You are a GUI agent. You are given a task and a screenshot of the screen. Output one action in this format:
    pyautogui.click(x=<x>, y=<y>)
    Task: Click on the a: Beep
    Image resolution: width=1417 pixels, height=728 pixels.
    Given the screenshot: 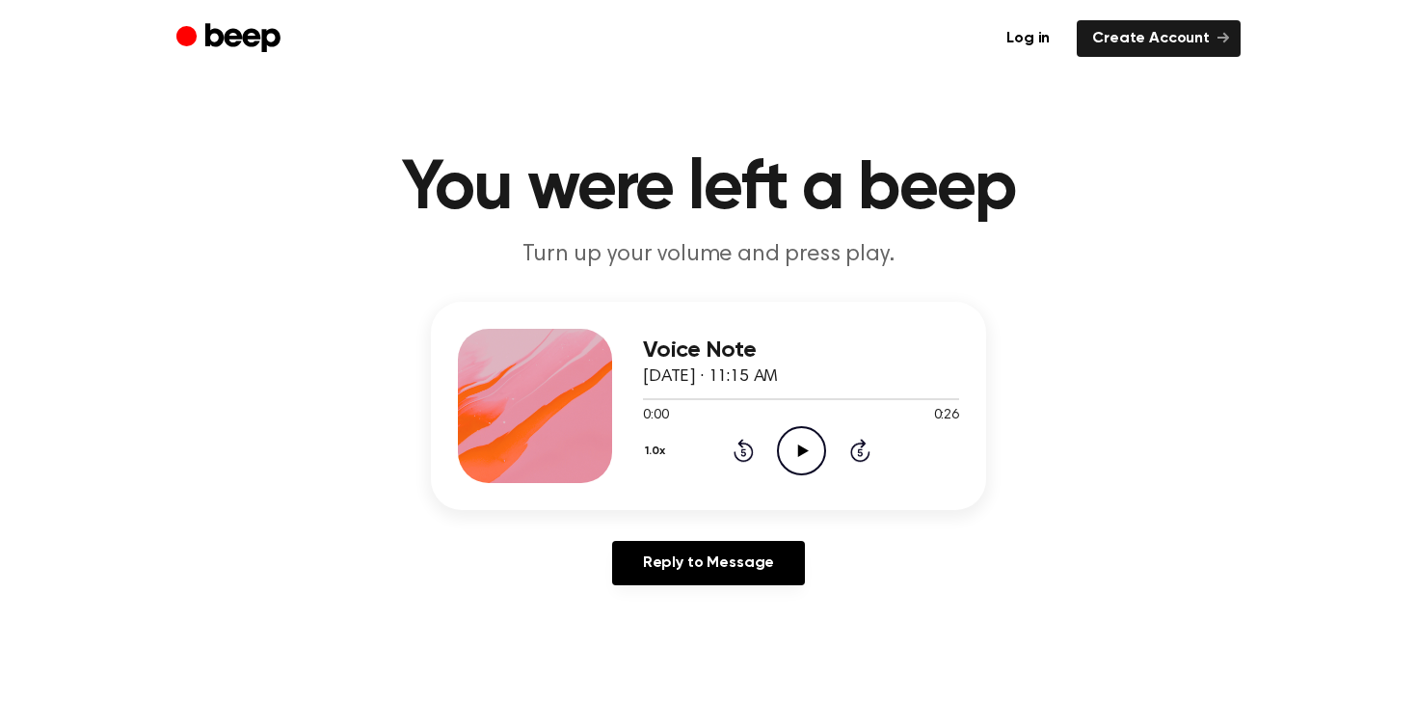 What is the action you would take?
    pyautogui.click(x=230, y=39)
    